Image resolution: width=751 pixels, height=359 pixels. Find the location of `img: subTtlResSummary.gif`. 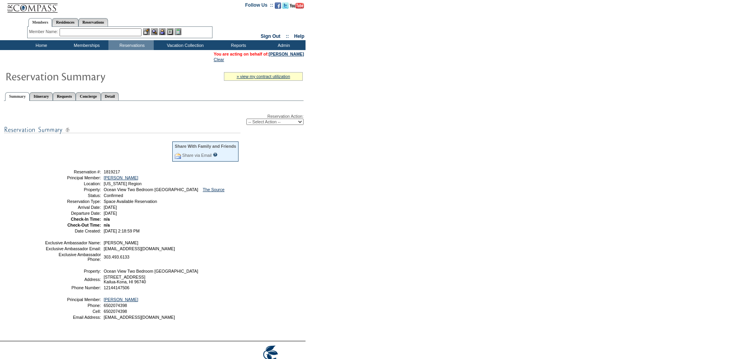

img: subTtlResSummary.gif is located at coordinates (122, 130).